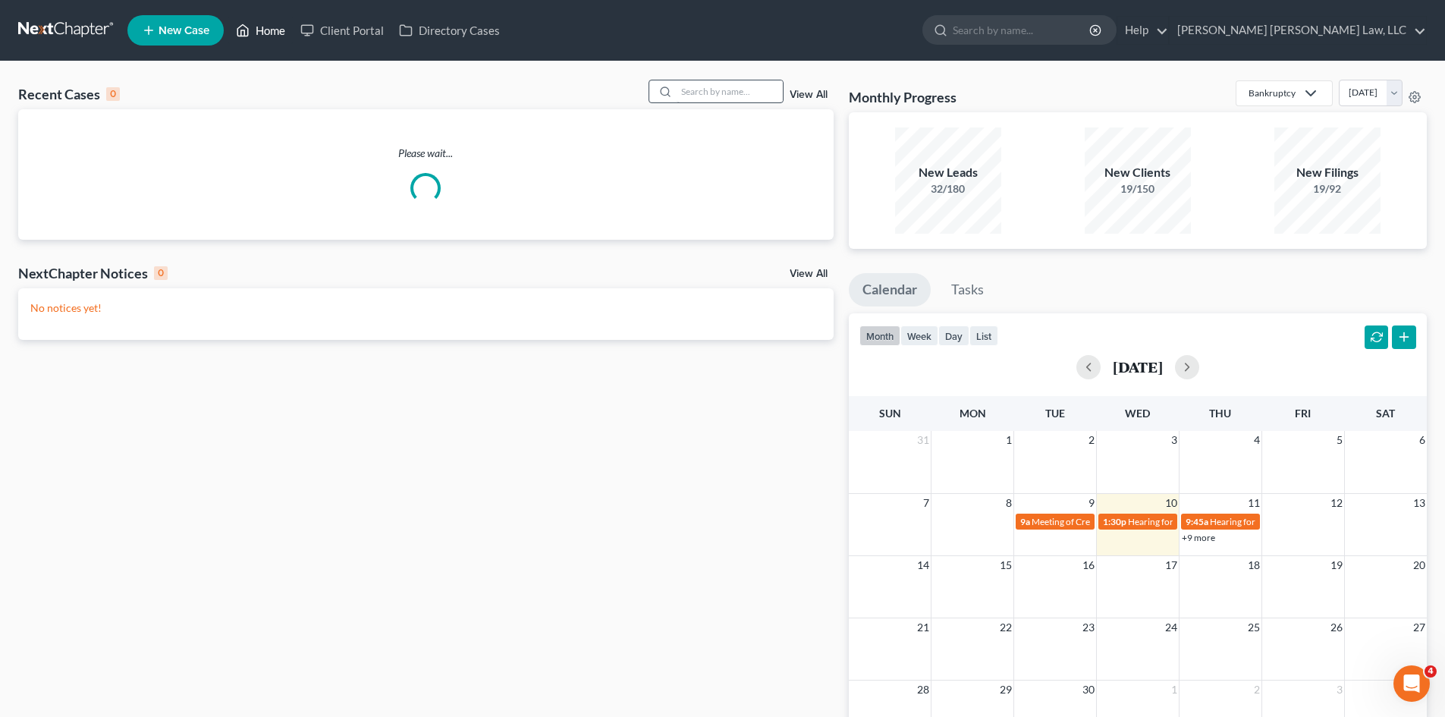  I want to click on span: New Case, so click(184, 30).